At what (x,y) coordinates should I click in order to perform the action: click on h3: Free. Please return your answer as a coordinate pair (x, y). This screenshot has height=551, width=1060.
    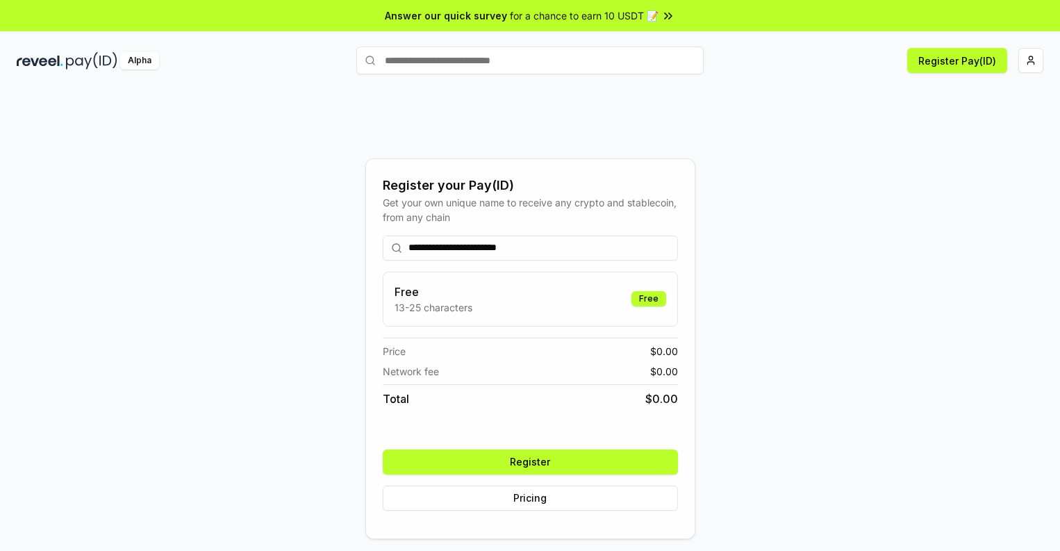
    Looking at the image, I should click on (433, 292).